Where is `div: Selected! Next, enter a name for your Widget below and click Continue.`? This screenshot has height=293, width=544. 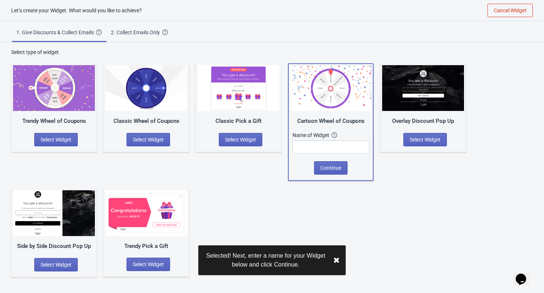 div: Selected! Next, enter a name for your Widget below and click Continue. is located at coordinates (266, 260).